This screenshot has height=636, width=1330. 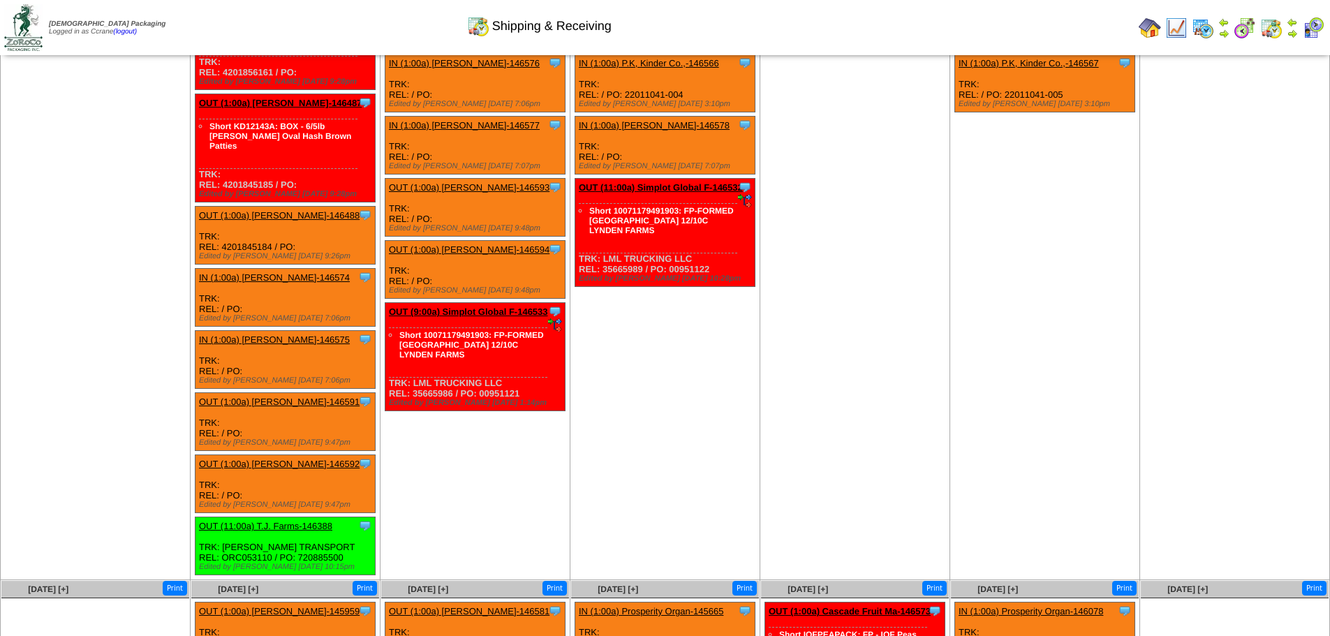 What do you see at coordinates (468, 311) in the screenshot?
I see `a: OUT (9:00a) Simplot Global F-146533` at bounding box center [468, 311].